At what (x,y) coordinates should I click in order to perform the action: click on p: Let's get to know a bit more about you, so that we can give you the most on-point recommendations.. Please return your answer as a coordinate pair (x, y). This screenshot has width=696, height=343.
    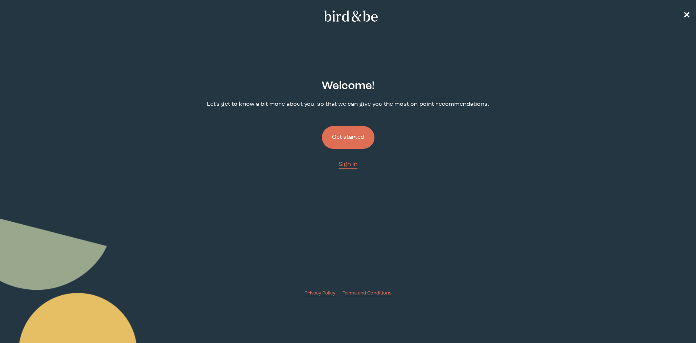
    Looking at the image, I should click on (348, 104).